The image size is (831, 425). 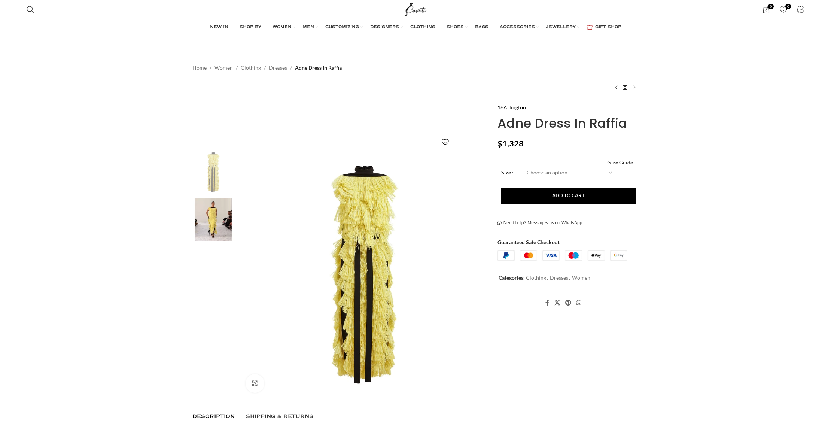 What do you see at coordinates (30, 9) in the screenshot?
I see `a: Search` at bounding box center [30, 9].